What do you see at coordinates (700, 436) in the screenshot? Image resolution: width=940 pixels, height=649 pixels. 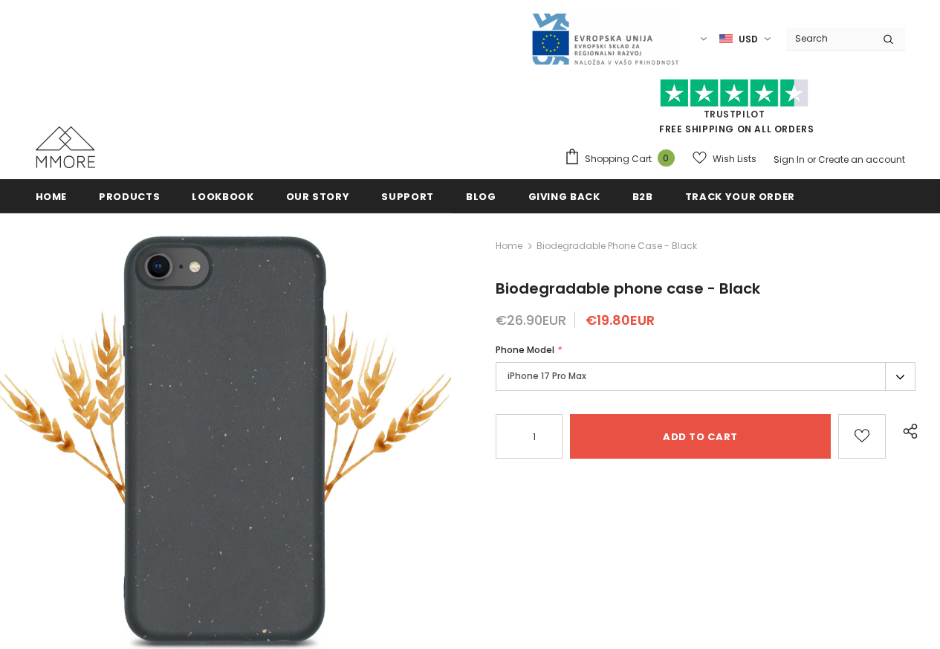 I see `input: Add to cart` at bounding box center [700, 436].